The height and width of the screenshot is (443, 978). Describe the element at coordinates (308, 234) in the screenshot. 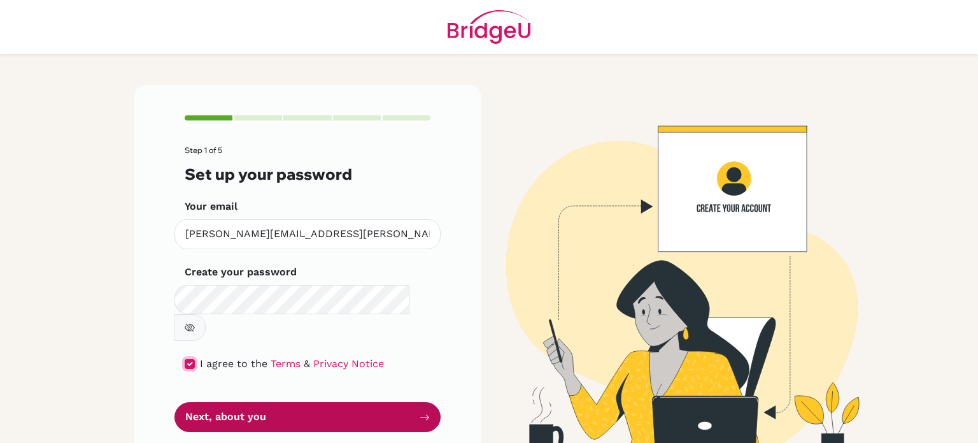

I see `input: Insert your email*` at that location.